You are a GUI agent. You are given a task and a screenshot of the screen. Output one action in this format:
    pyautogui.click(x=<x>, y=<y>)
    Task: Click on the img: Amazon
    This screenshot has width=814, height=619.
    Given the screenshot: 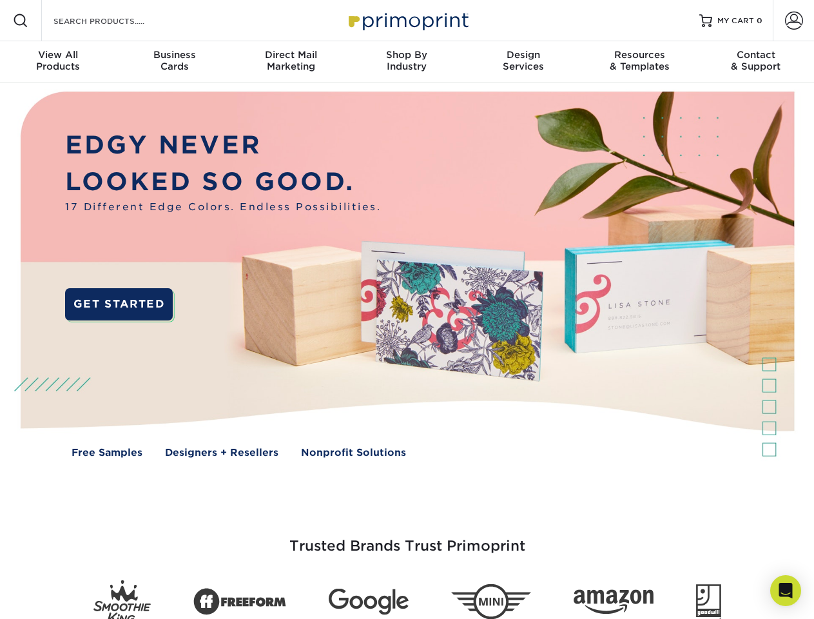 What is the action you would take?
    pyautogui.click(x=614, y=602)
    